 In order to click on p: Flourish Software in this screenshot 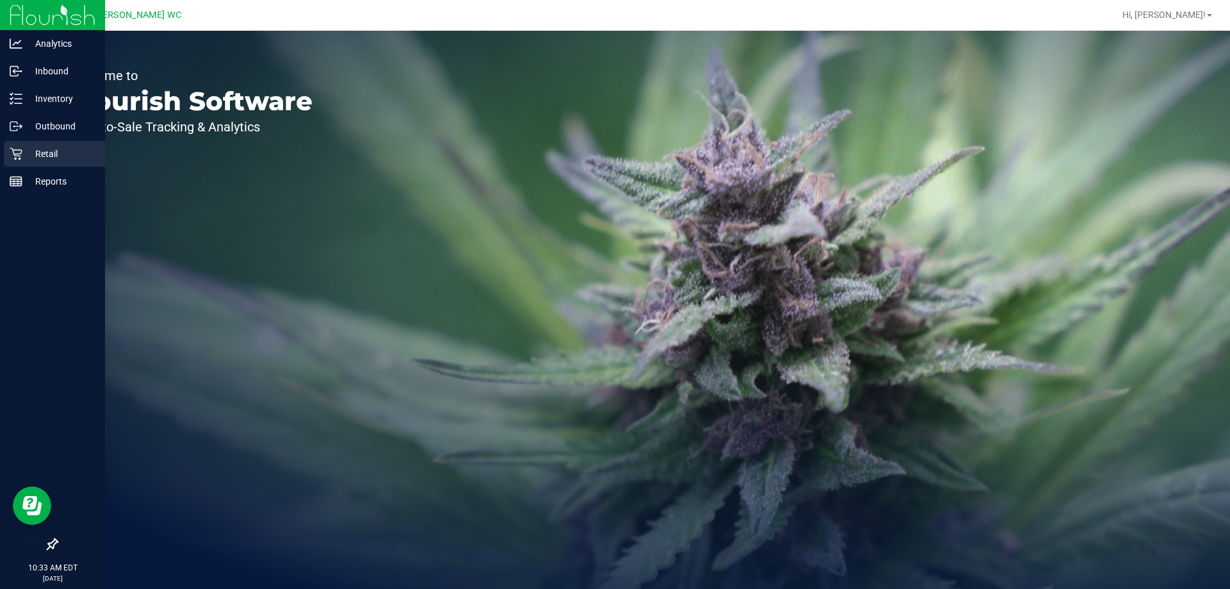, I will do `click(191, 101)`.